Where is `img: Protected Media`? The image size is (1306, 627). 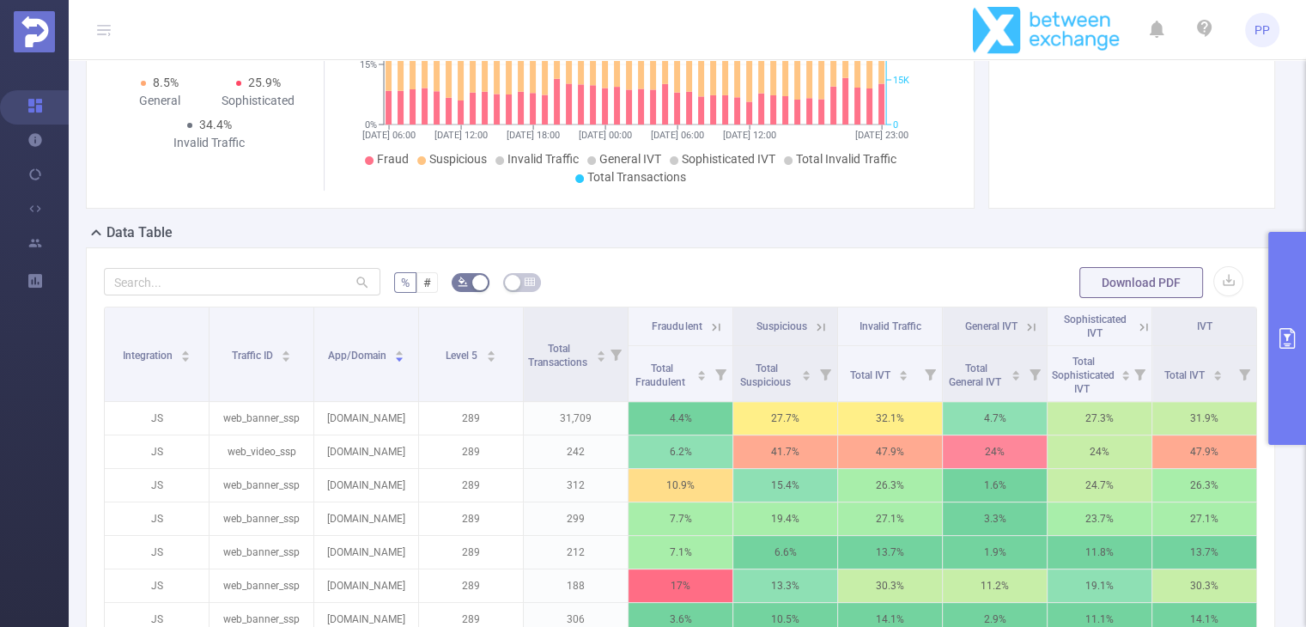
img: Protected Media is located at coordinates (34, 32).